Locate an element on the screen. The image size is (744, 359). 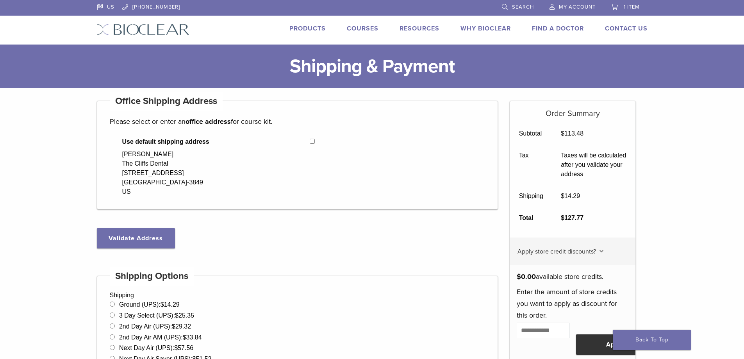
bdi: 29.32 is located at coordinates (181, 326).